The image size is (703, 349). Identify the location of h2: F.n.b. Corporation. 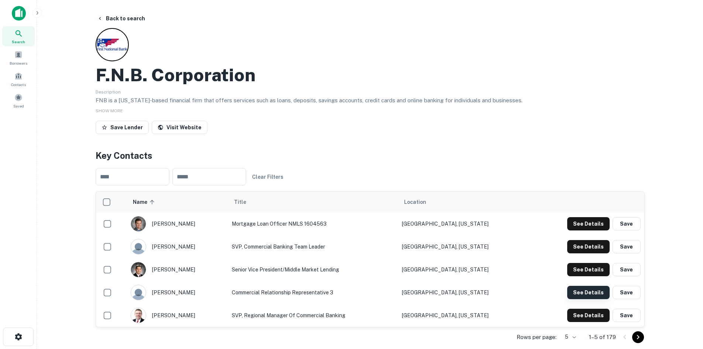
(175, 75).